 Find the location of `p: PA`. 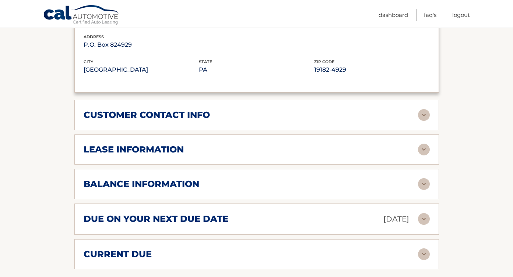

p: PA is located at coordinates (256, 70).